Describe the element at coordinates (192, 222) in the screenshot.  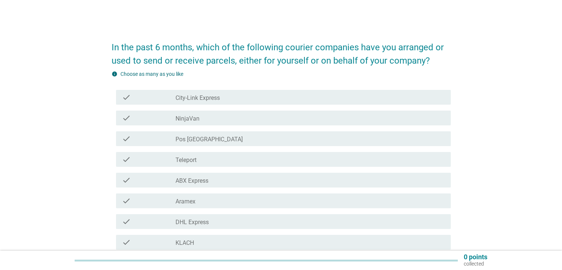
I see `label: DHL Express` at that location.